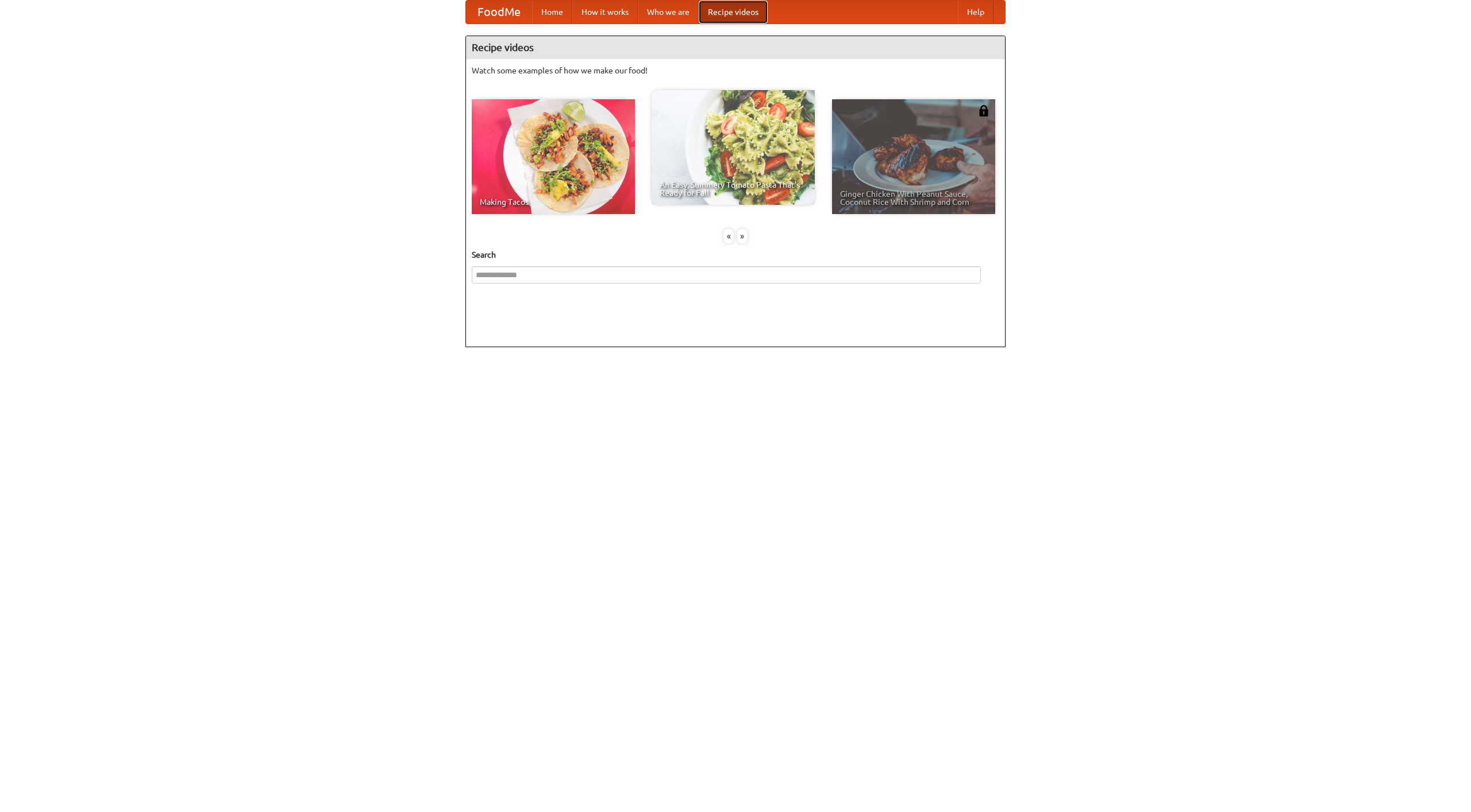 This screenshot has width=1471, height=812. Describe the element at coordinates (552, 12) in the screenshot. I see `a: Home` at that location.